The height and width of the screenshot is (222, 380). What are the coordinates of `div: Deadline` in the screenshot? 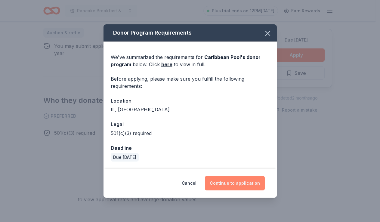 It's located at (190, 148).